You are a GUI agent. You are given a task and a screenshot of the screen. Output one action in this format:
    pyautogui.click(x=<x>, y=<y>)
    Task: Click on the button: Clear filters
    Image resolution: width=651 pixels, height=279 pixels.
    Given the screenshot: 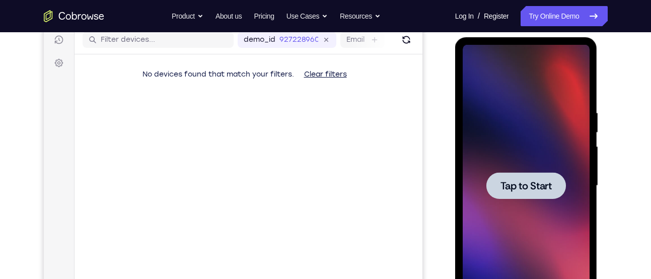 What is the action you would take?
    pyautogui.click(x=282, y=73)
    